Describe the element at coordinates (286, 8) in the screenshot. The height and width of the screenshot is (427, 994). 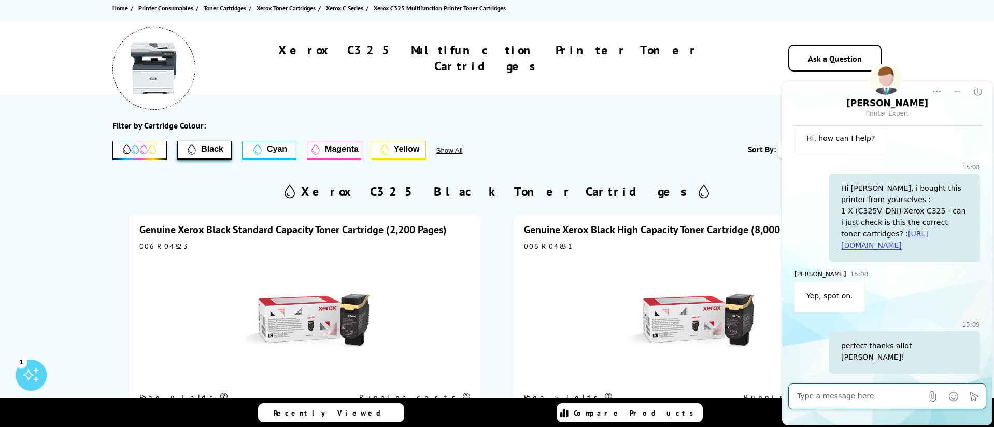
I see `span: Xerox Toner Cartridges` at that location.